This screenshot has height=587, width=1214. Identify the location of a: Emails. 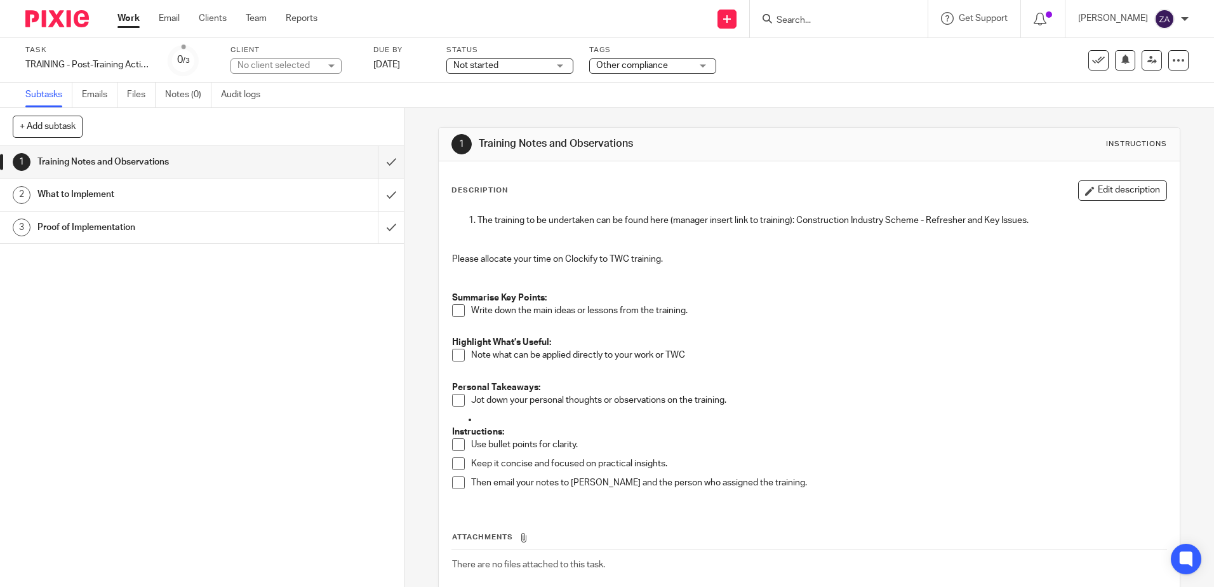
(100, 95).